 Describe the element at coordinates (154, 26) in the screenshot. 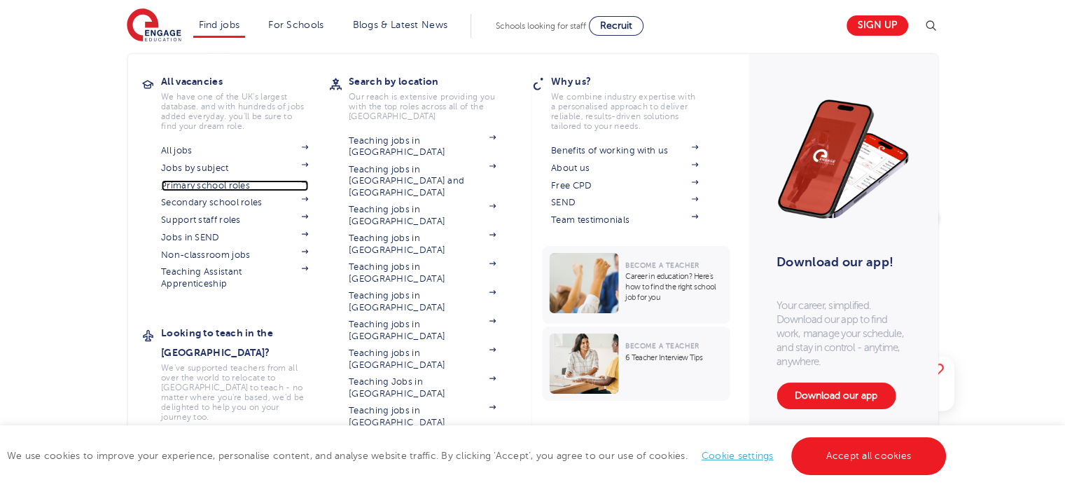

I see `img: Engage Education` at that location.